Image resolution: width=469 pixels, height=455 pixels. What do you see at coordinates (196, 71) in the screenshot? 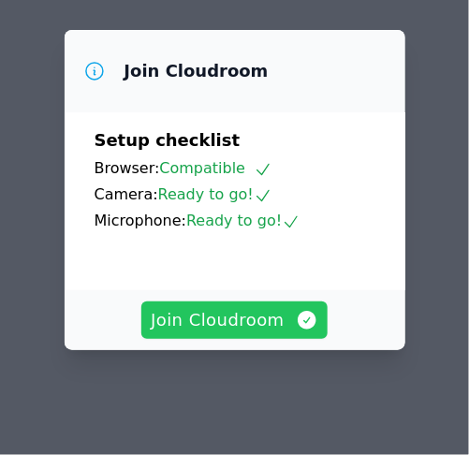
I see `h3: Join Cloudroom` at bounding box center [196, 71].